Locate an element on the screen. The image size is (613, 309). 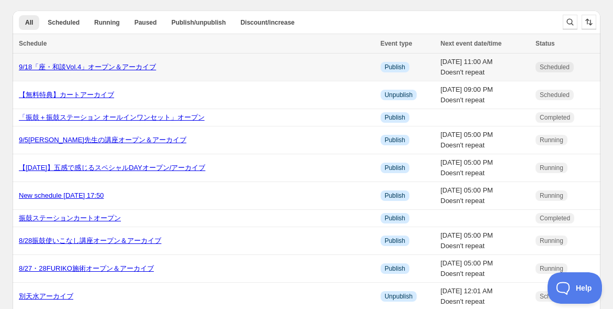
a: 9/18「座・和談Vol.4」オープン＆アーカイブ is located at coordinates (87, 67).